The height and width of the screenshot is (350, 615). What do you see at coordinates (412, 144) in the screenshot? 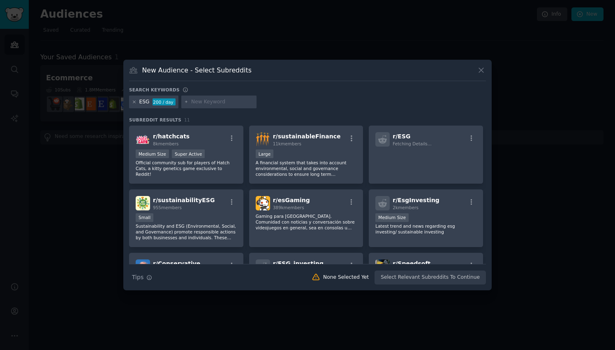
I see `span: Fetching Details...` at bounding box center [412, 144].